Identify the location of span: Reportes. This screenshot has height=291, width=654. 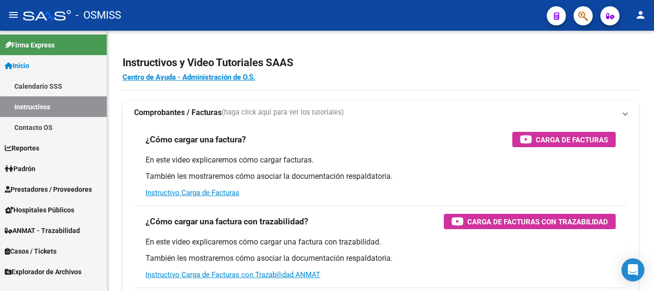
(22, 148).